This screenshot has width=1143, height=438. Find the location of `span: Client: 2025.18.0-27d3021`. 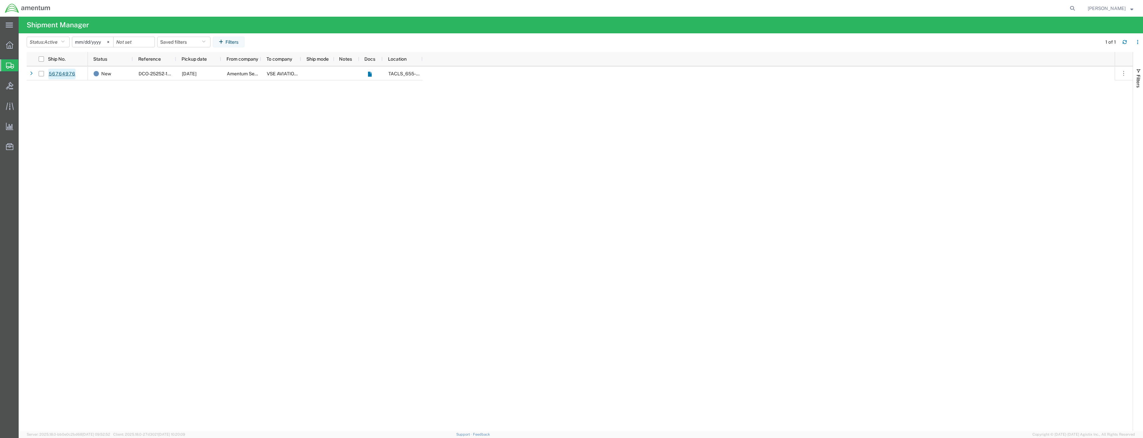

span: Client: 2025.18.0-27d3021 is located at coordinates (149, 434).